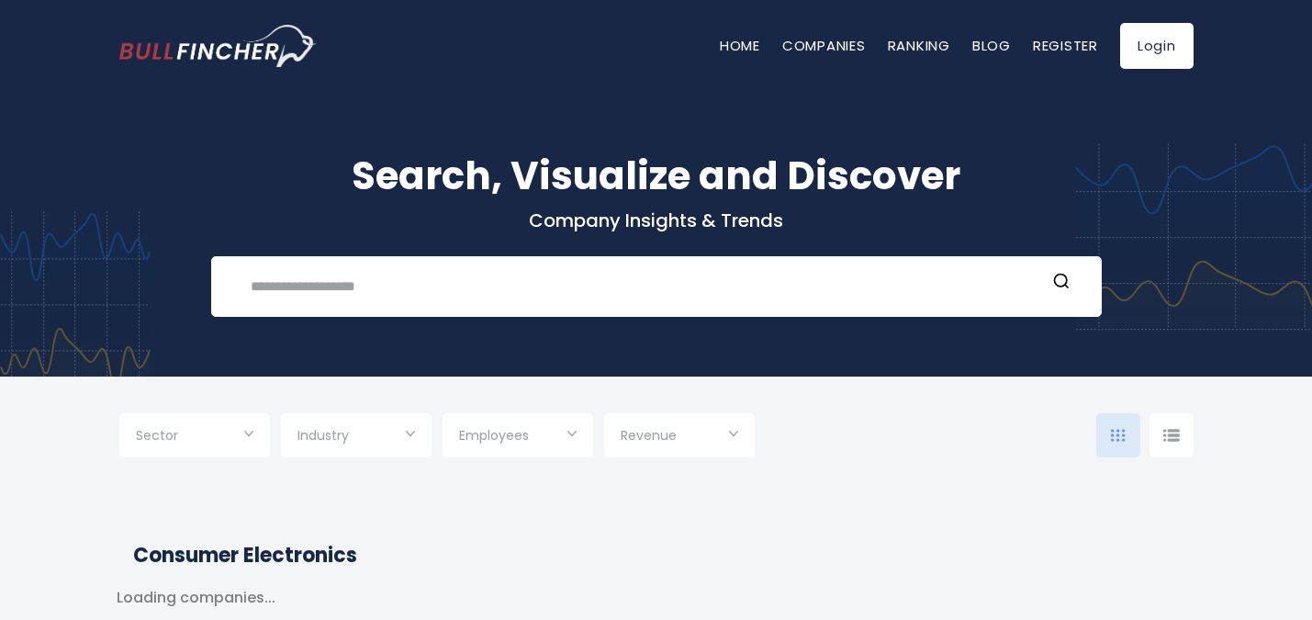 Image resolution: width=1312 pixels, height=620 pixels. What do you see at coordinates (823, 45) in the screenshot?
I see `a: Companies` at bounding box center [823, 45].